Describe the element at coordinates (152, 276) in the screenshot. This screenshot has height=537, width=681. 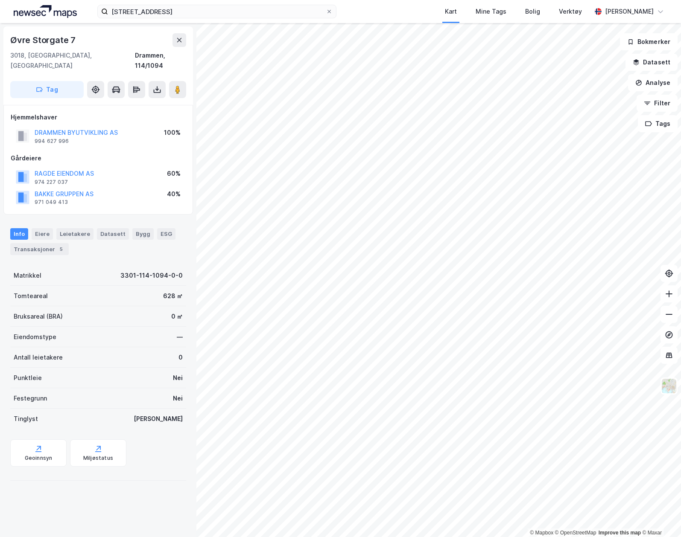
I see `div: 3301-114-1094-0-0` at that location.